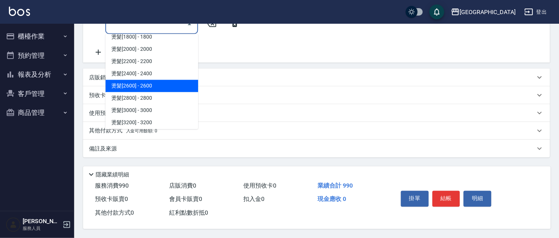  Describe the element at coordinates (316, 113) in the screenshot. I see `div: 使用預收卡` at that location.